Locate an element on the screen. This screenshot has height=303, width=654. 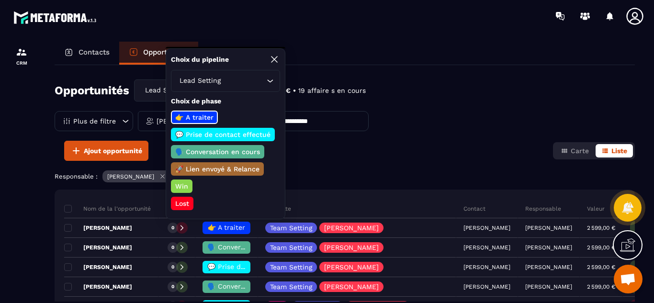
div: Ouvrir le chat is located at coordinates (629, 279).